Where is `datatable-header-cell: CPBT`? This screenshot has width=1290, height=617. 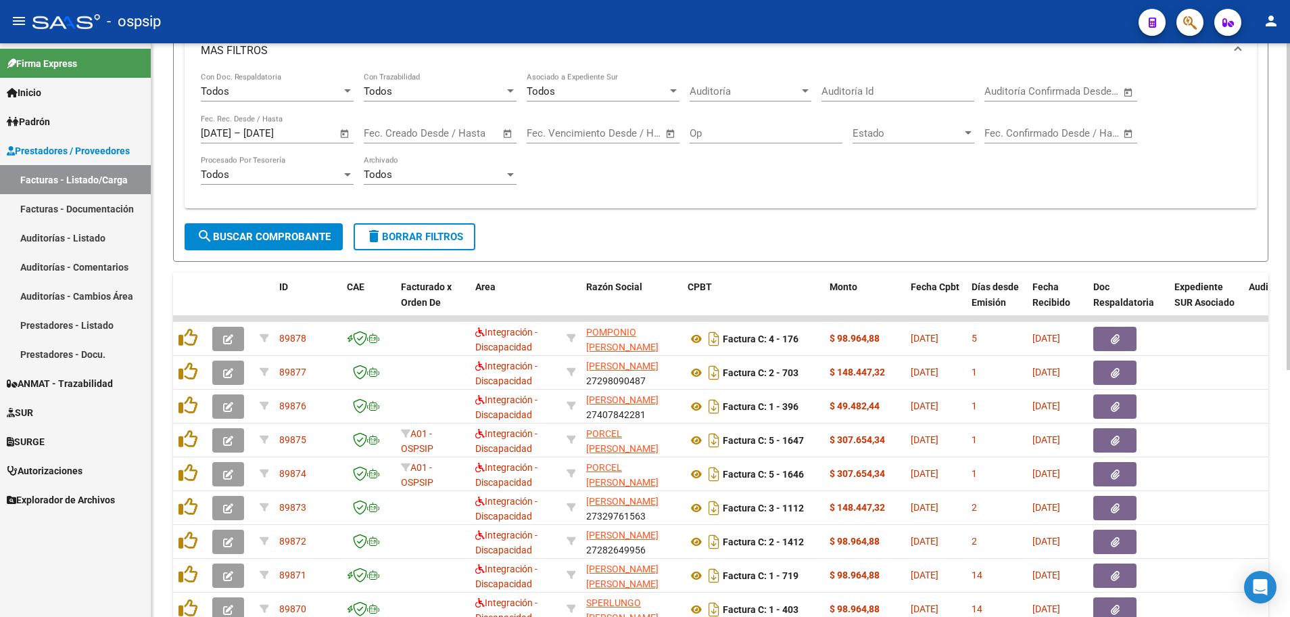 datatable-header-cell: CPBT is located at coordinates (753, 302).